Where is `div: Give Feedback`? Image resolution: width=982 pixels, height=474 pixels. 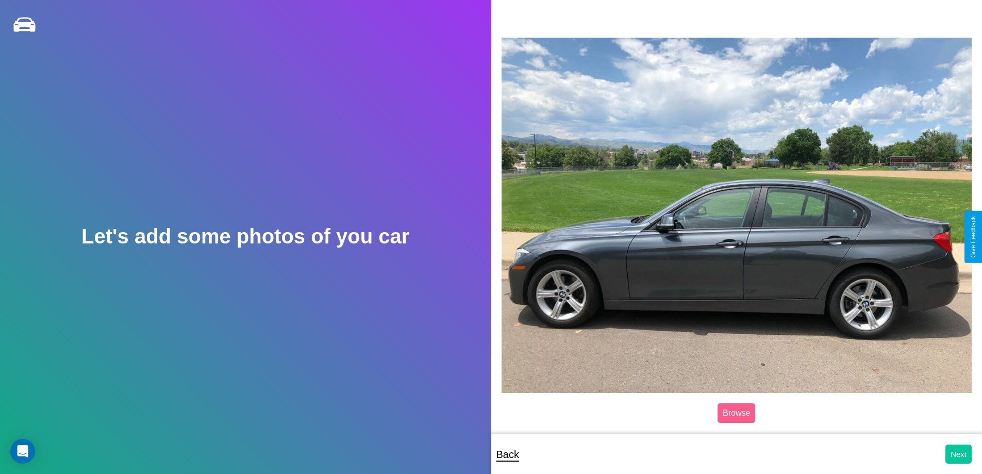
div: Give Feedback is located at coordinates (973, 237).